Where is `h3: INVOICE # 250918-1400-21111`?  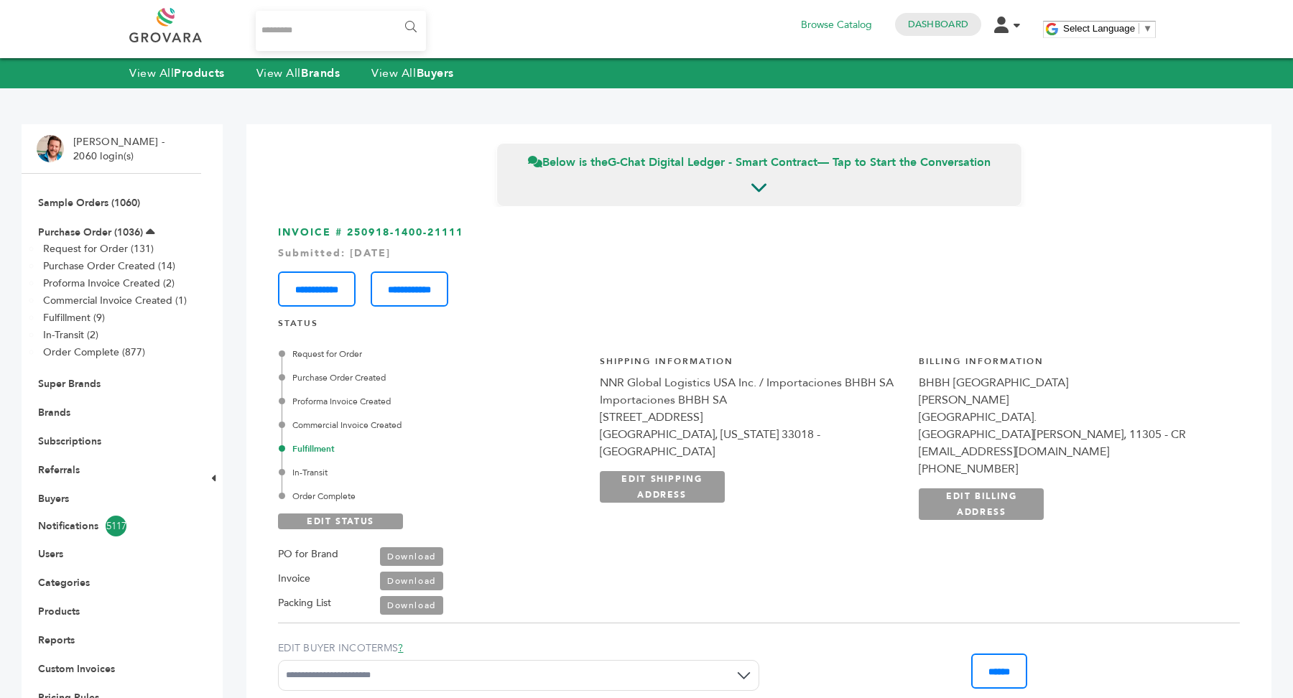
h3: INVOICE # 250918-1400-21111 is located at coordinates (759, 266).